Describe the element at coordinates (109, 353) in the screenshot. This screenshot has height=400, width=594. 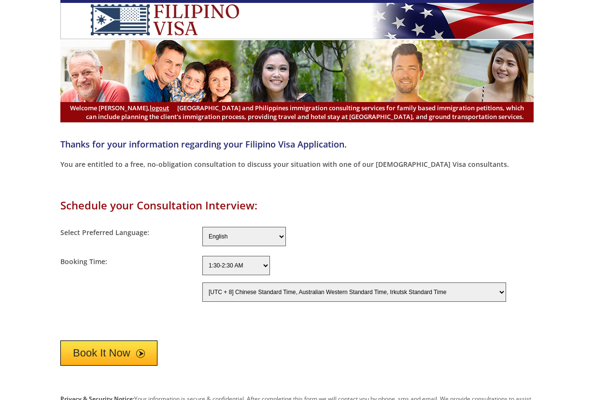
I see `button: Book It Now` at that location.